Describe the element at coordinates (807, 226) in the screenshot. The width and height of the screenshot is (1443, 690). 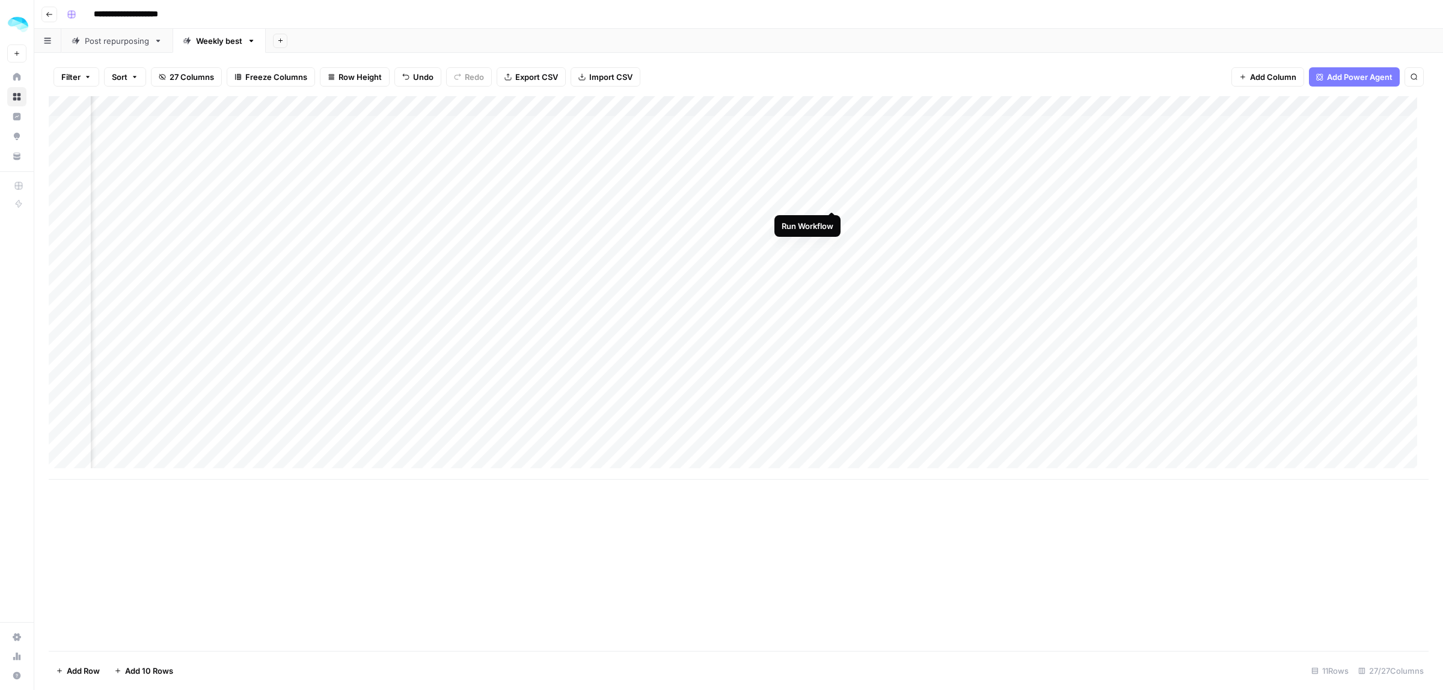
I see `div: Run Workflow` at that location.